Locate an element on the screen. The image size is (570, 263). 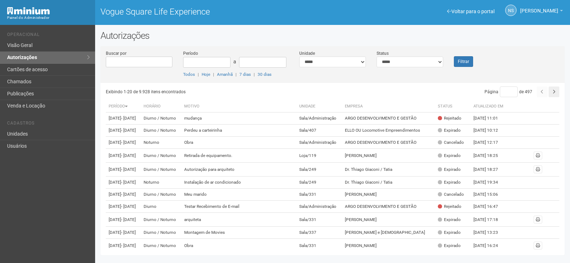
span: Nicolle Silva is located at coordinates (539, 7).